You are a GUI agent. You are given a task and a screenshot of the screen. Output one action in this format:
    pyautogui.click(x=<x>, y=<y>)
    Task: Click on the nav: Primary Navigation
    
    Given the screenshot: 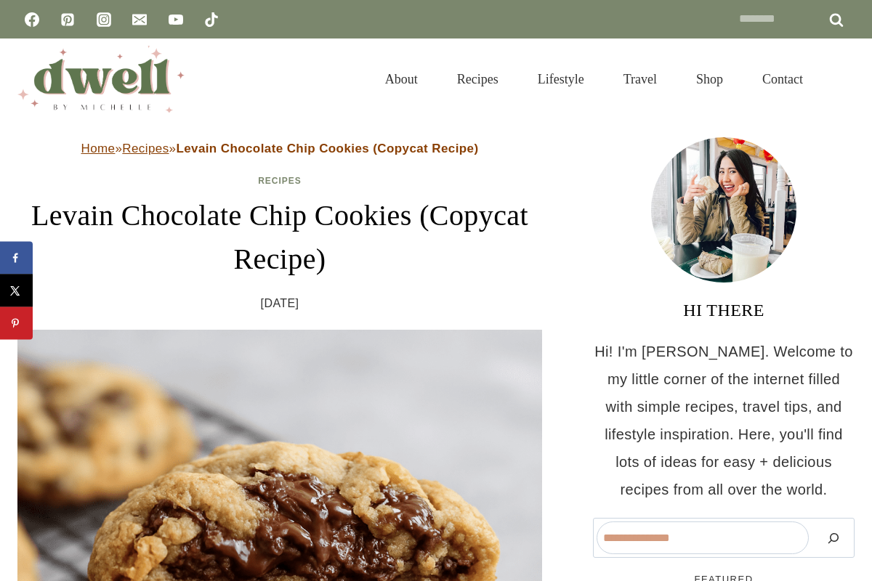 What is the action you would take?
    pyautogui.click(x=594, y=79)
    